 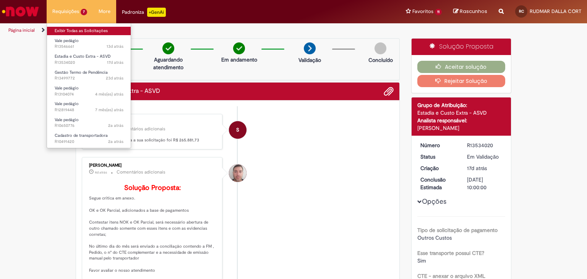 What do you see at coordinates (115, 78) in the screenshot?
I see `time: 08/09/2025 17:06:03` at bounding box center [115, 78].